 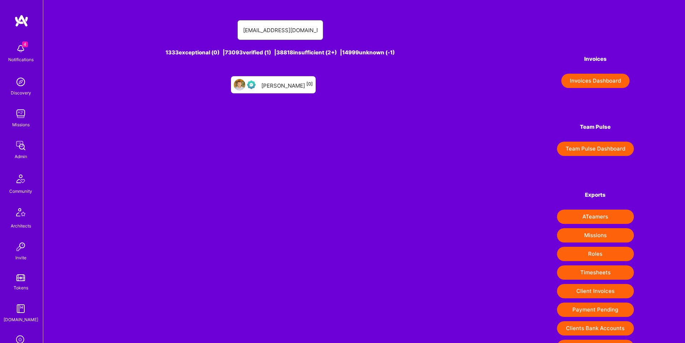 I want to click on div: Admin, so click(x=21, y=156).